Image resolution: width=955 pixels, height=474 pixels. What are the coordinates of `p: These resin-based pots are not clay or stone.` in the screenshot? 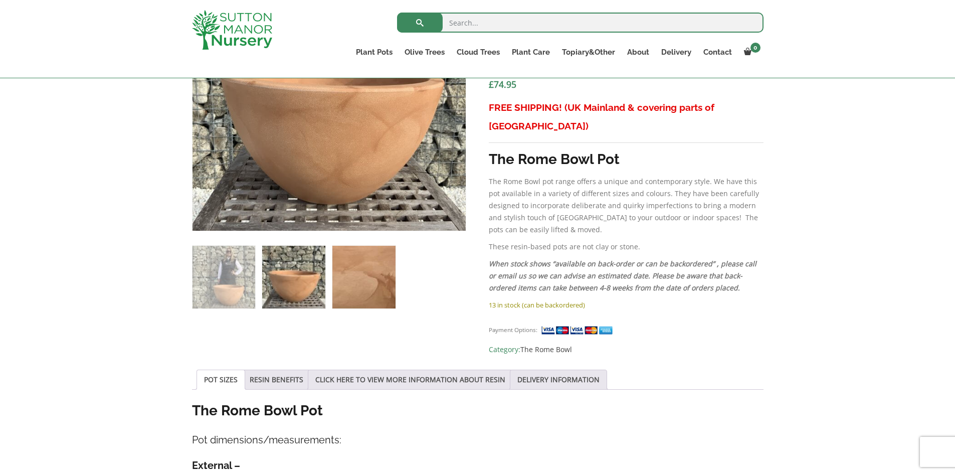 It's located at (625, 247).